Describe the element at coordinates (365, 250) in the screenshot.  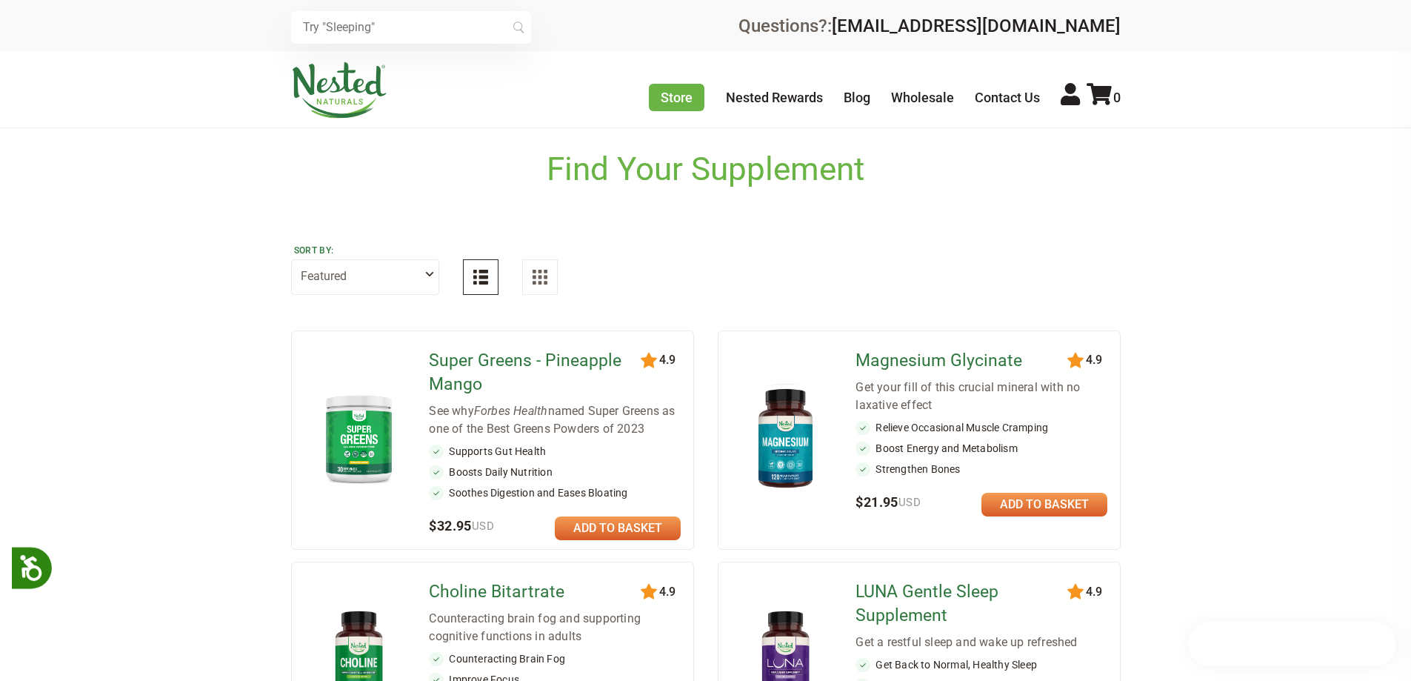
I see `label: Sort by:` at that location.